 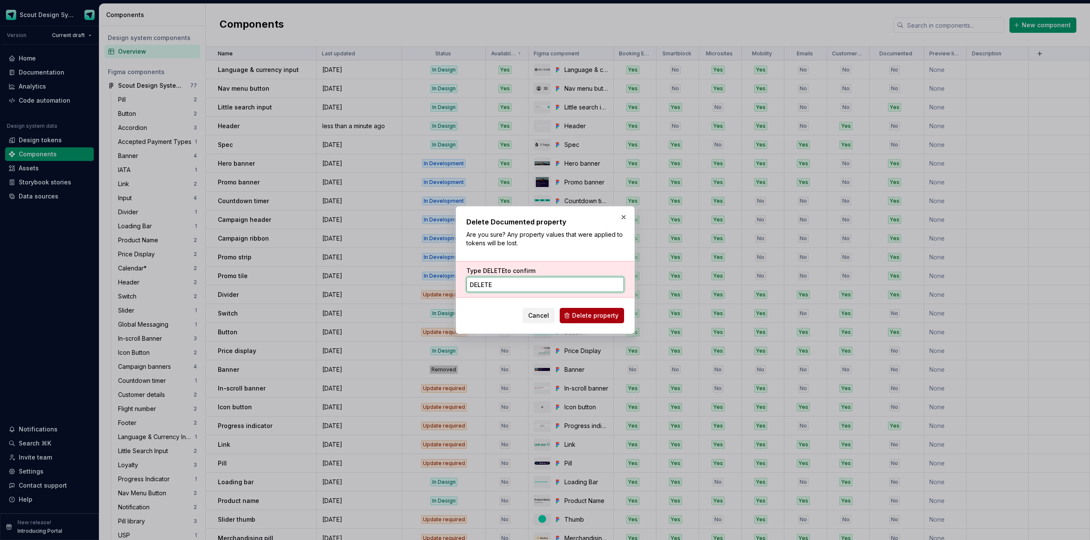 What do you see at coordinates (545, 285) in the screenshot?
I see `input: DELETE` at bounding box center [545, 285].